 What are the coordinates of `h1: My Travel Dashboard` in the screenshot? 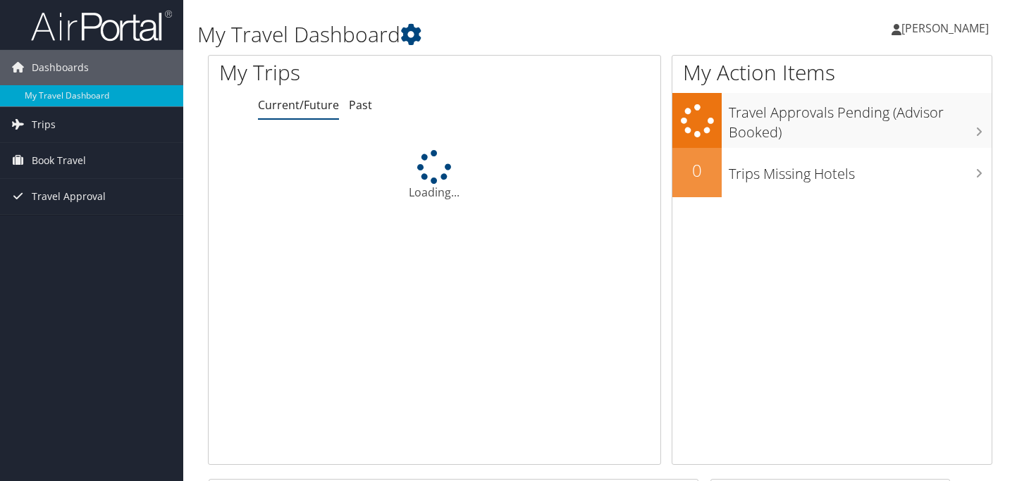 It's located at (466, 35).